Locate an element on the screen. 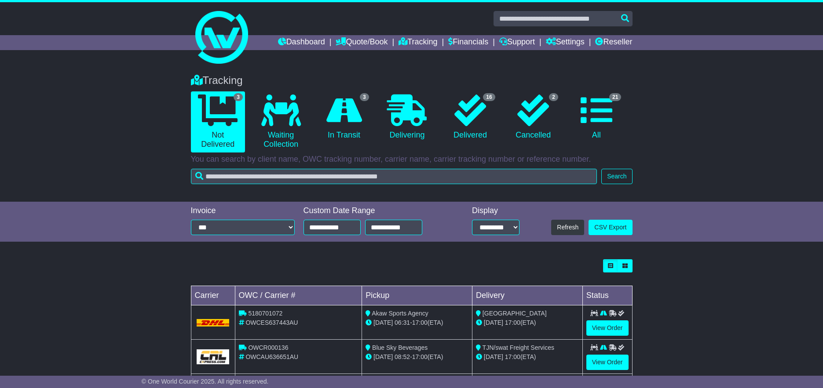  span: 08:52 is located at coordinates (402, 357).